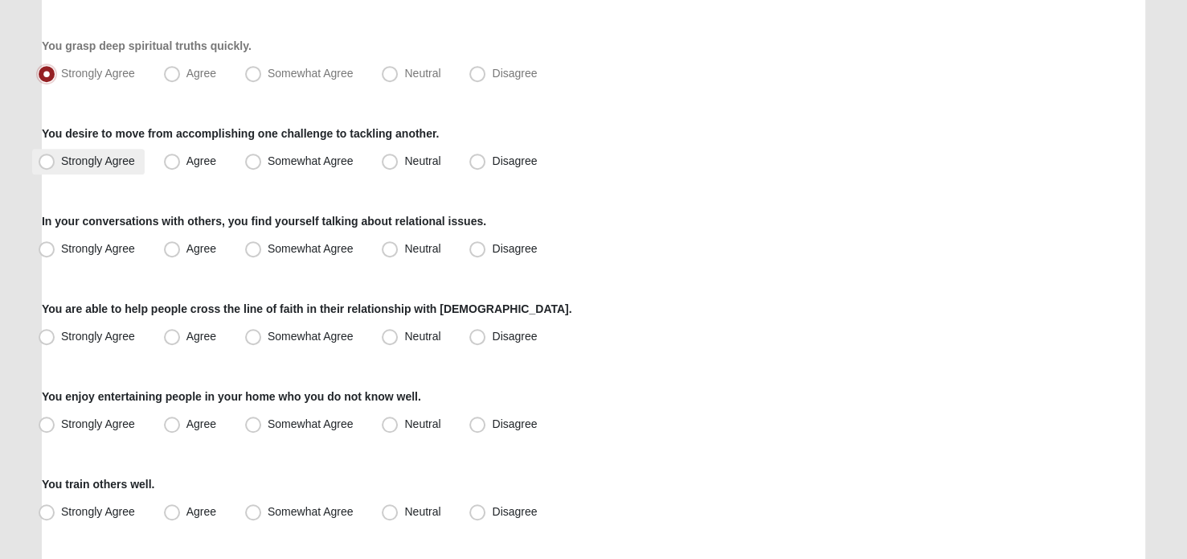  I want to click on label: You enjoy entertaining people in your home who you do not know well., so click(232, 396).